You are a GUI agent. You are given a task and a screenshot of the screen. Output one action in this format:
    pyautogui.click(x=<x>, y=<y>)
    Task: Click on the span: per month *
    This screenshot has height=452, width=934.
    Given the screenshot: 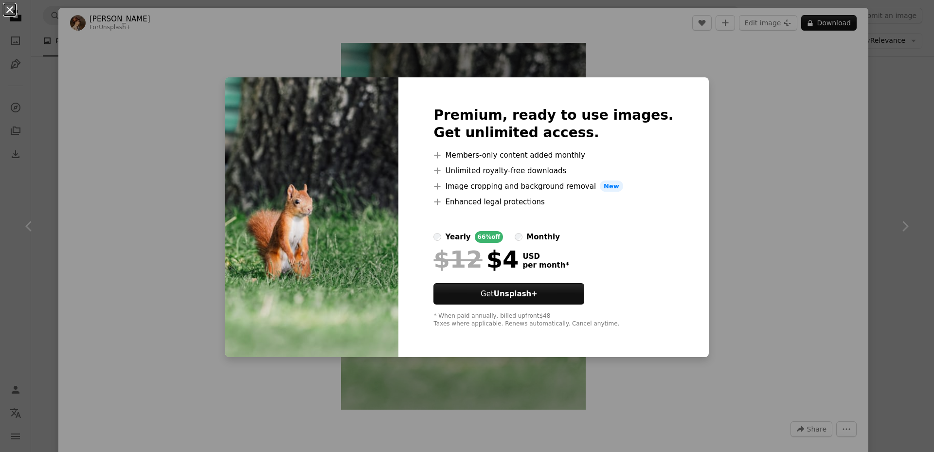 What is the action you would take?
    pyautogui.click(x=546, y=265)
    